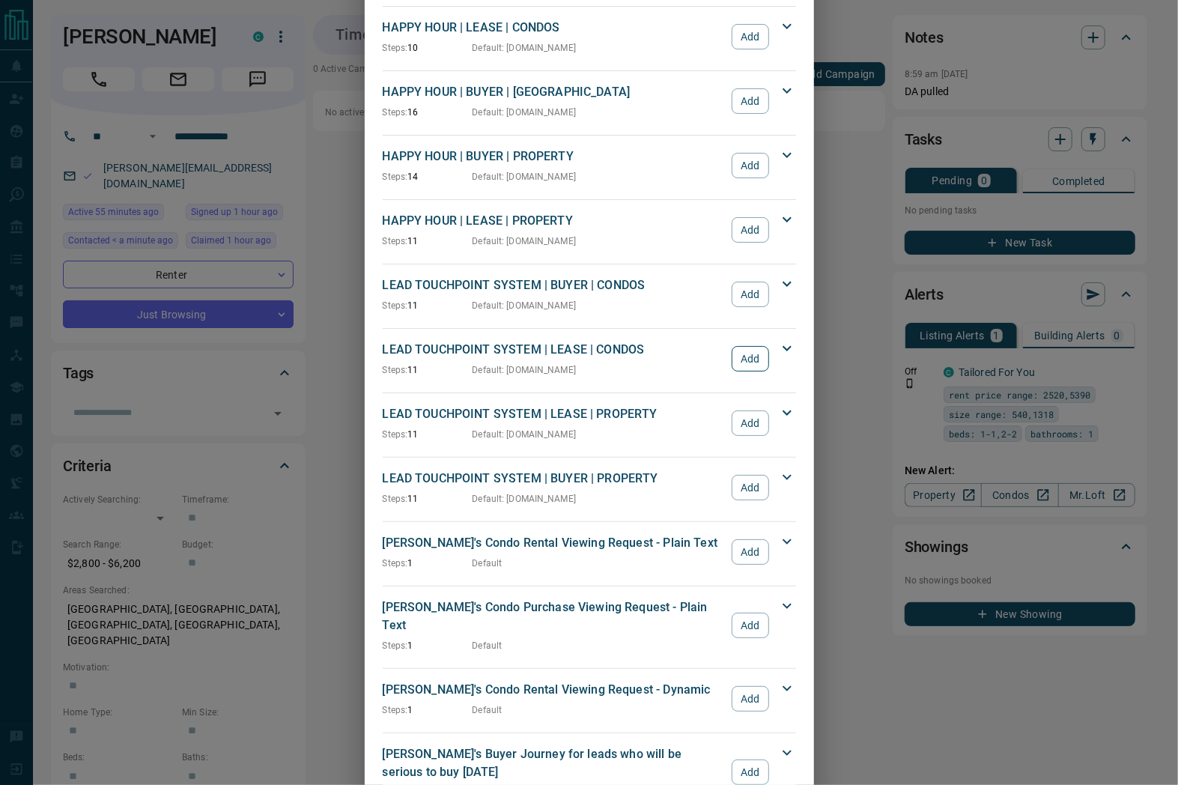 Image resolution: width=1178 pixels, height=785 pixels. I want to click on p: 16, so click(428, 112).